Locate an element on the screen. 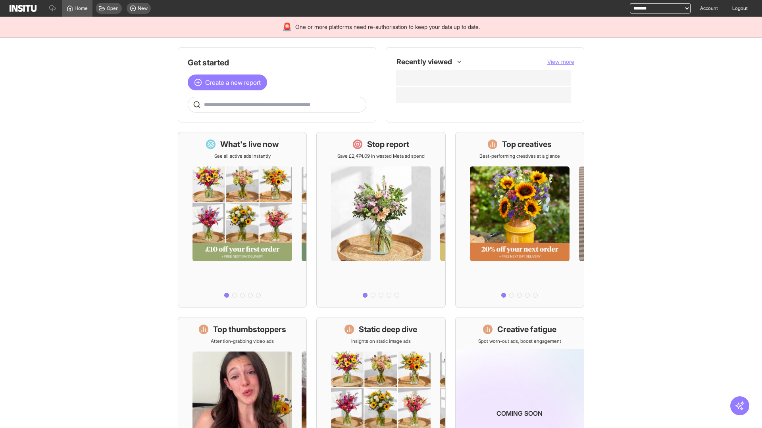  button: View more is located at coordinates (561, 62).